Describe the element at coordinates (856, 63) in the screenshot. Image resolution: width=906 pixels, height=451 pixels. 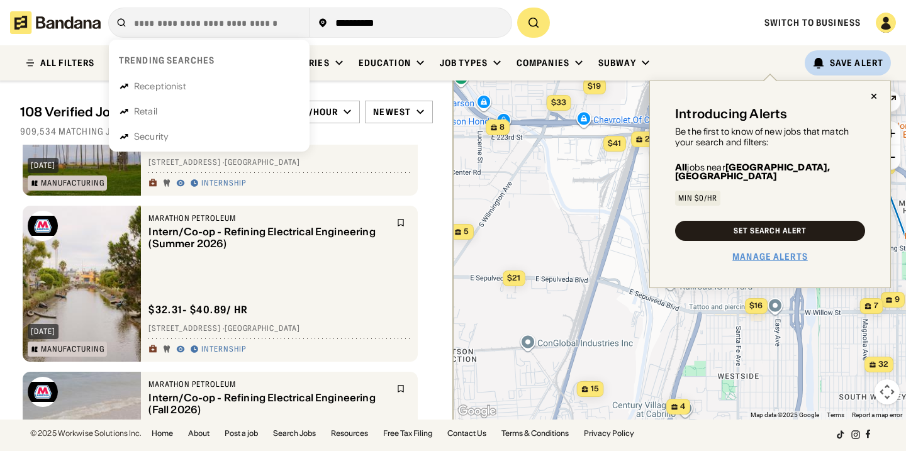
I see `div: Save Alert` at that location.